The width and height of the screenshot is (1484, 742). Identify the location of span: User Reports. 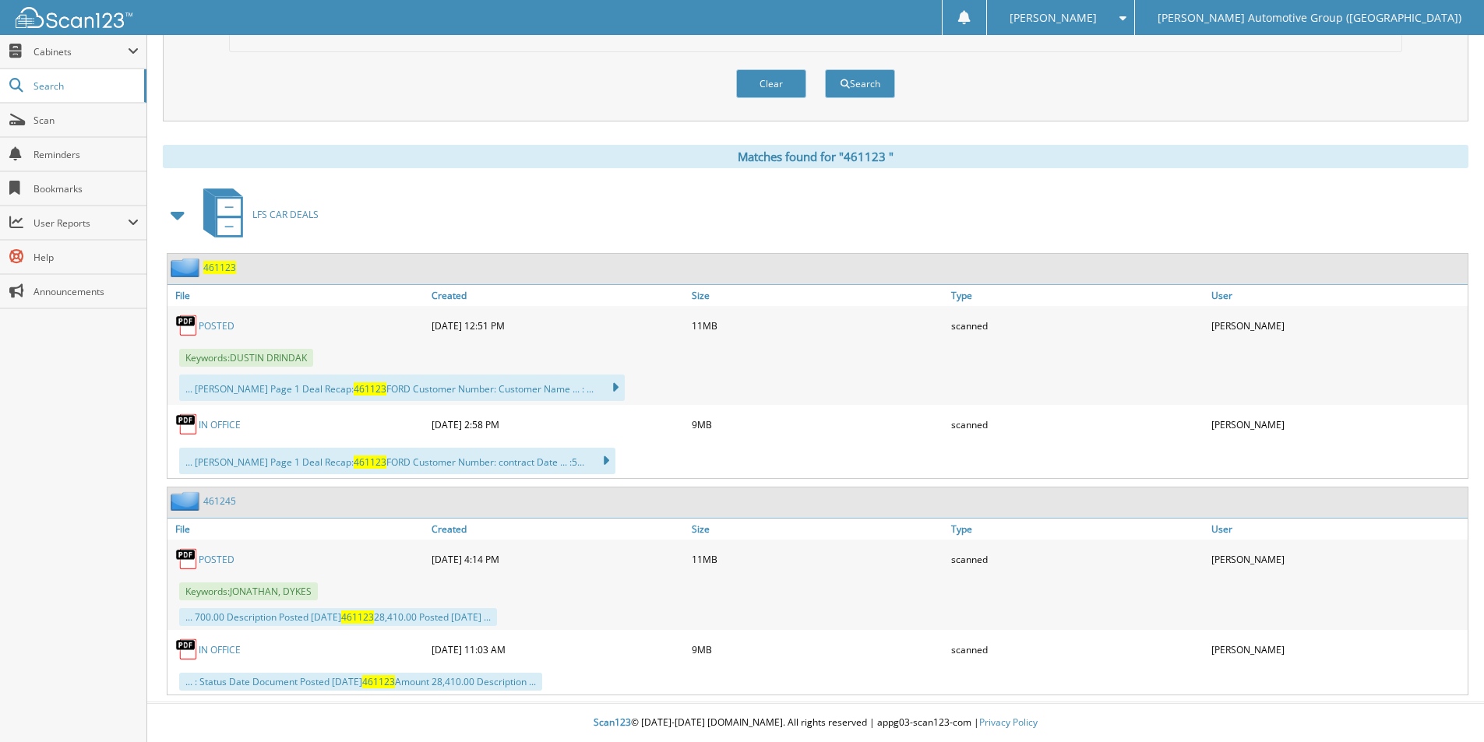
(80, 223).